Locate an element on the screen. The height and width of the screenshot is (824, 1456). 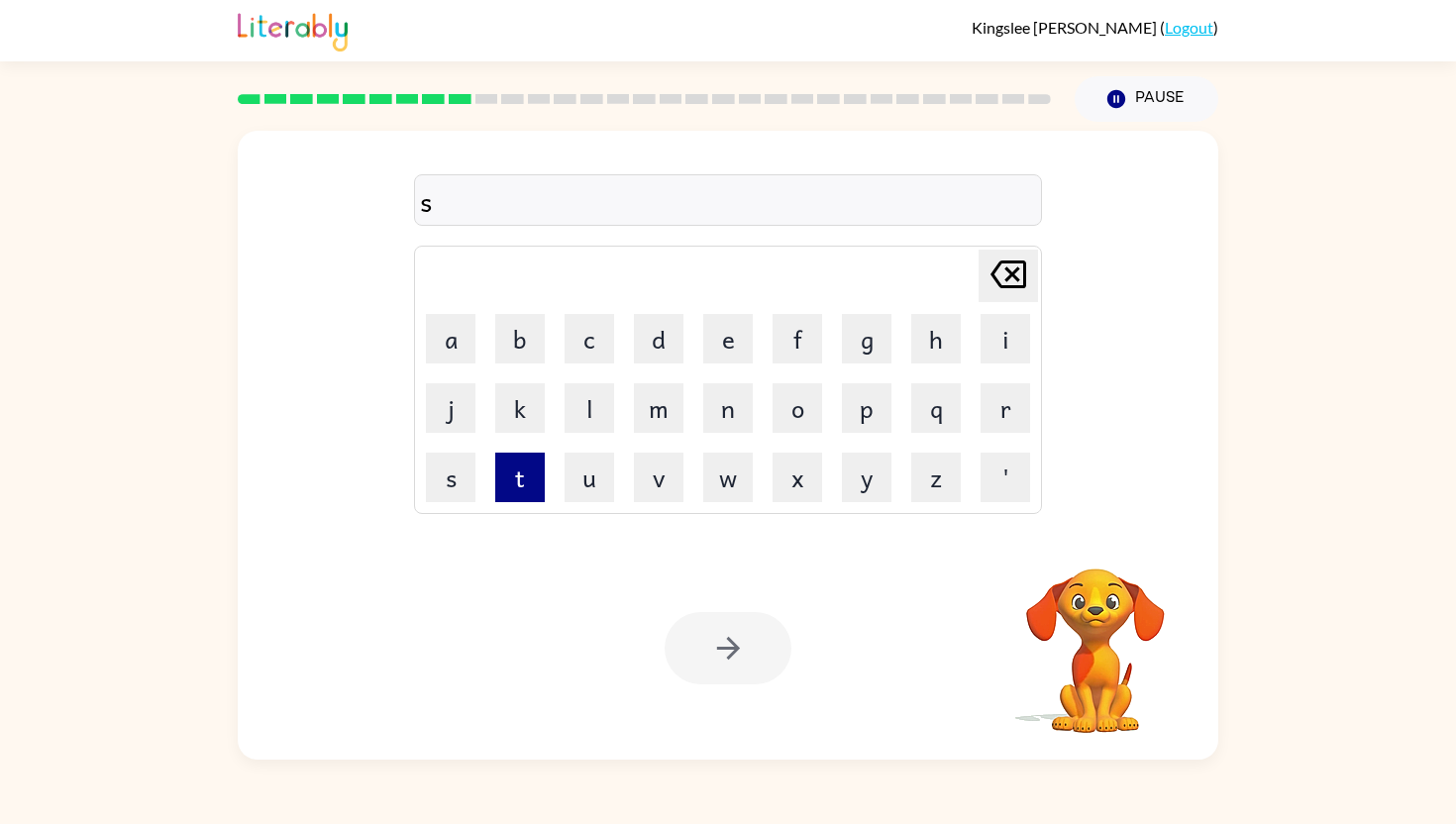
button: e is located at coordinates (728, 339).